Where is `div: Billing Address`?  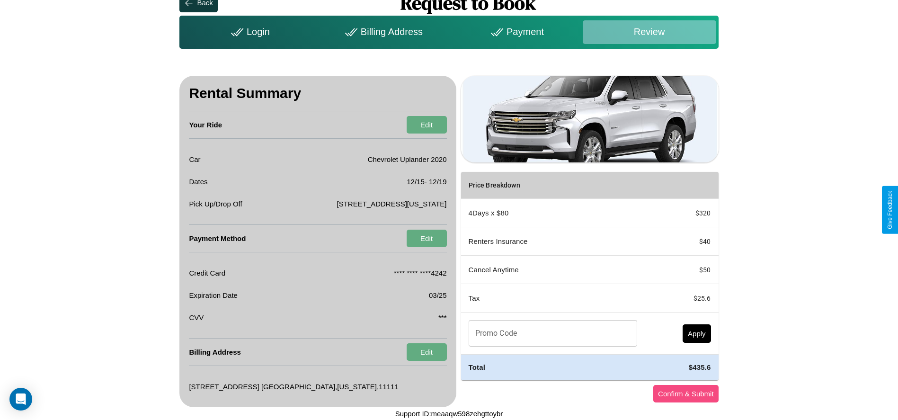 div: Billing Address is located at coordinates (382, 32).